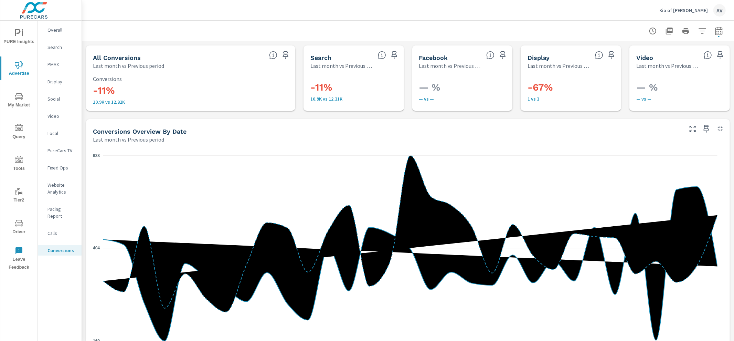 The width and height of the screenshot is (734, 341). Describe the element at coordinates (721, 129) in the screenshot. I see `button: Minimize Widget` at that location.